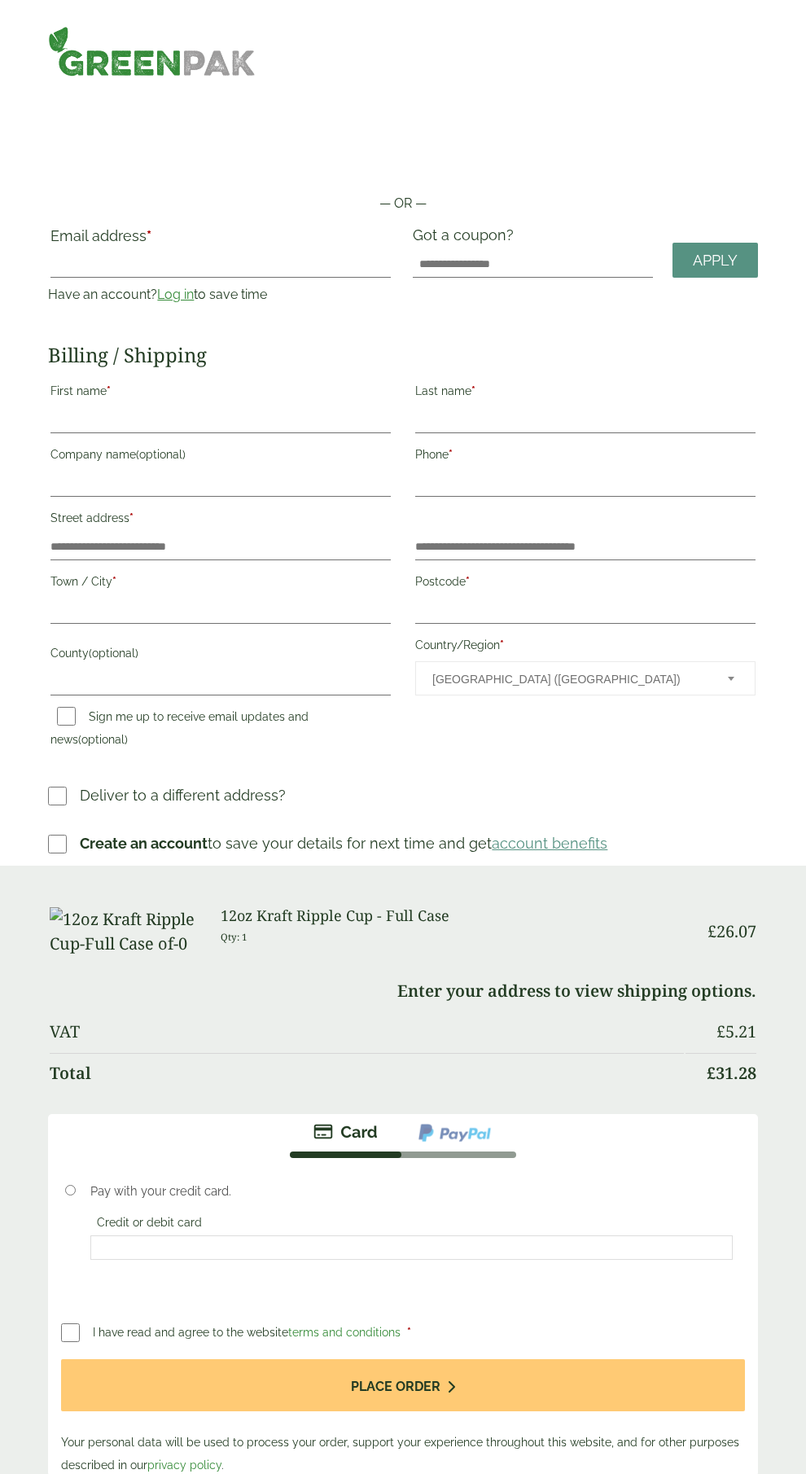  What do you see at coordinates (411, 1192) in the screenshot?
I see `p: Pay with your credit card.` at bounding box center [411, 1192].